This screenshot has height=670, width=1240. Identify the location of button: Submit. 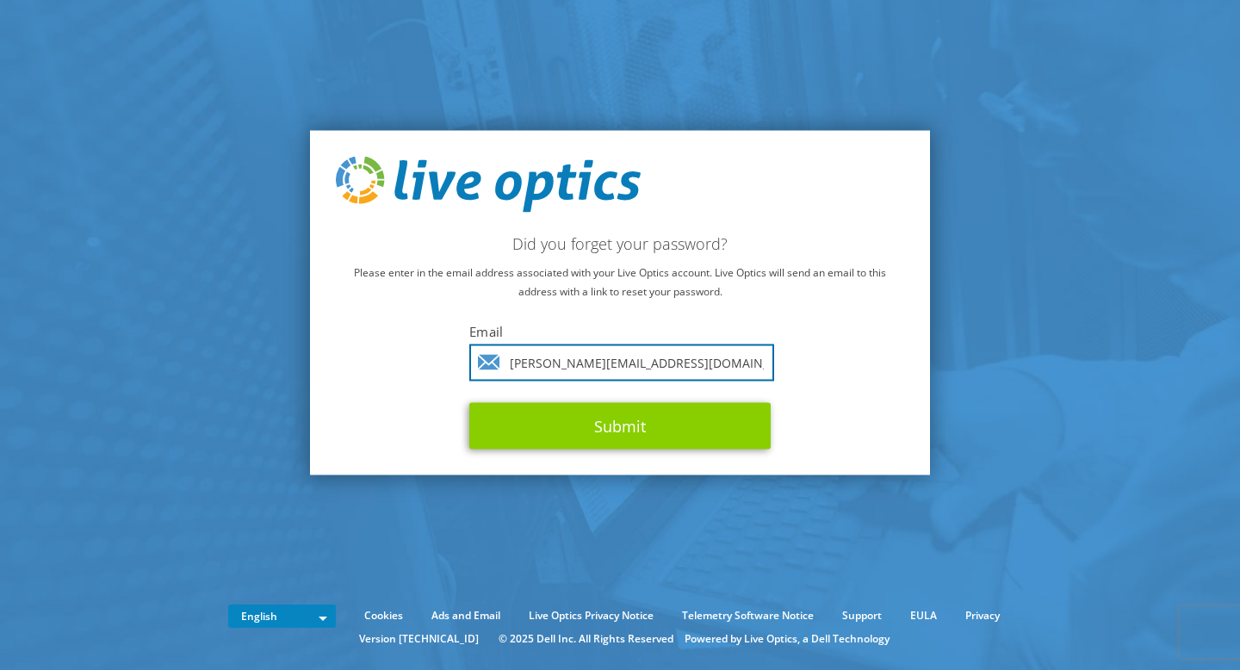
(620, 426).